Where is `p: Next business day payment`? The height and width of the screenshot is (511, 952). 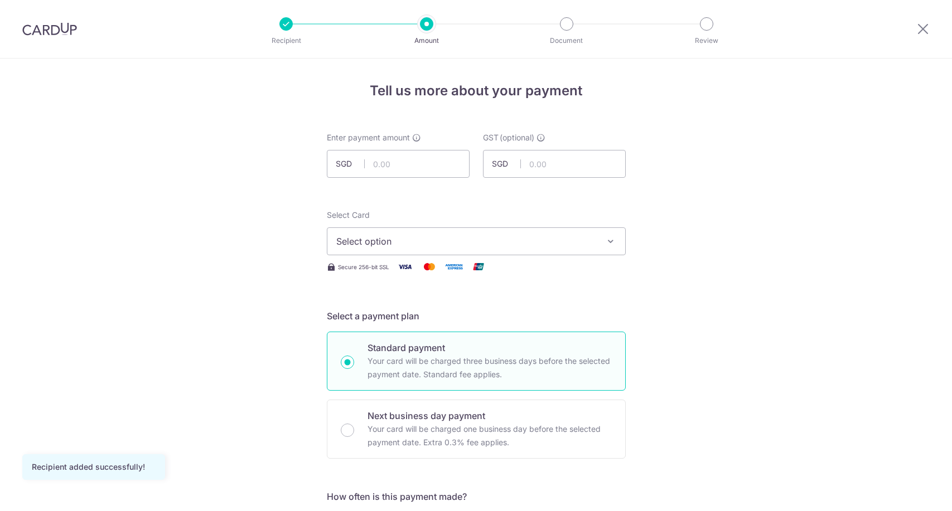
p: Next business day payment is located at coordinates (490, 416).